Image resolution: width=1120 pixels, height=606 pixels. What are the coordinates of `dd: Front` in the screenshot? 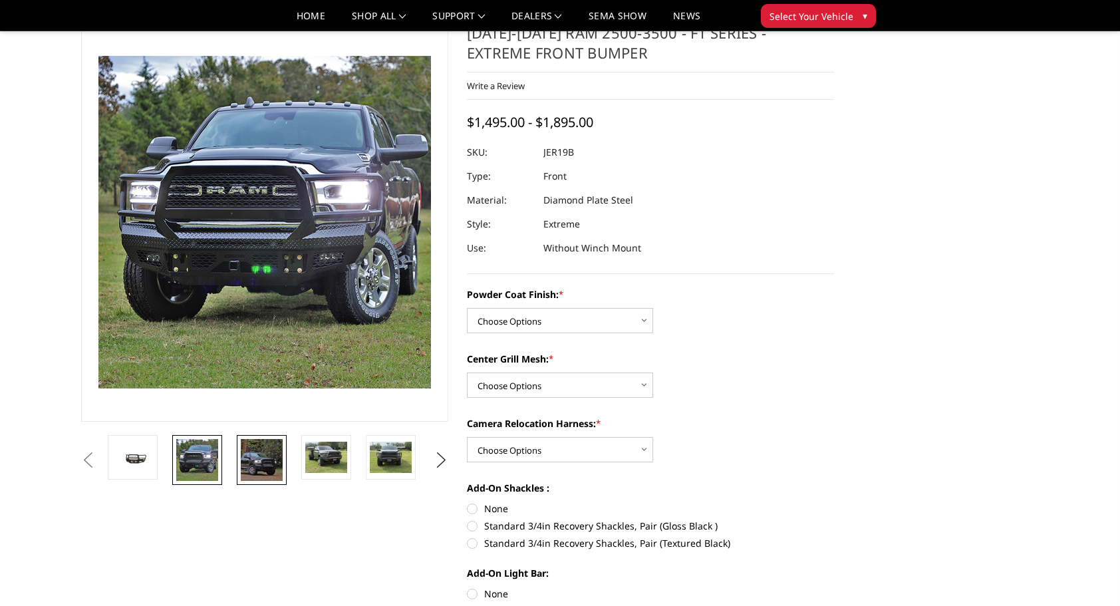 It's located at (555, 176).